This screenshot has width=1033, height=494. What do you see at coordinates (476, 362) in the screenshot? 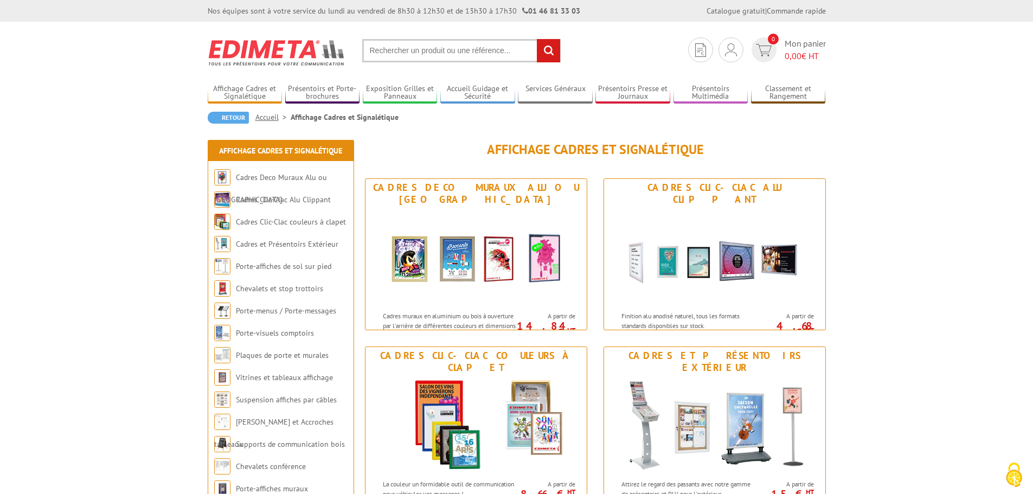
I see `div: Cadres Clic-Clac couleurs à clapet` at bounding box center [476, 362].